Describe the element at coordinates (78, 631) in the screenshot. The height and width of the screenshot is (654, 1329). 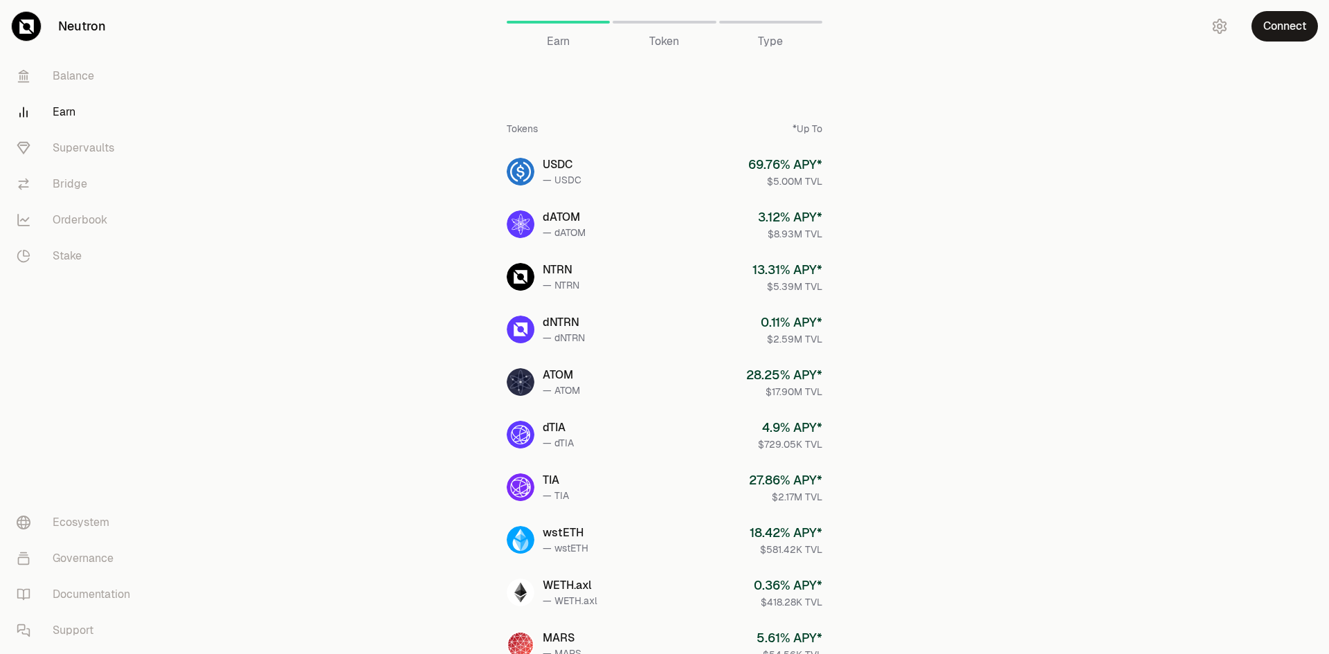
I see `a: Support` at that location.